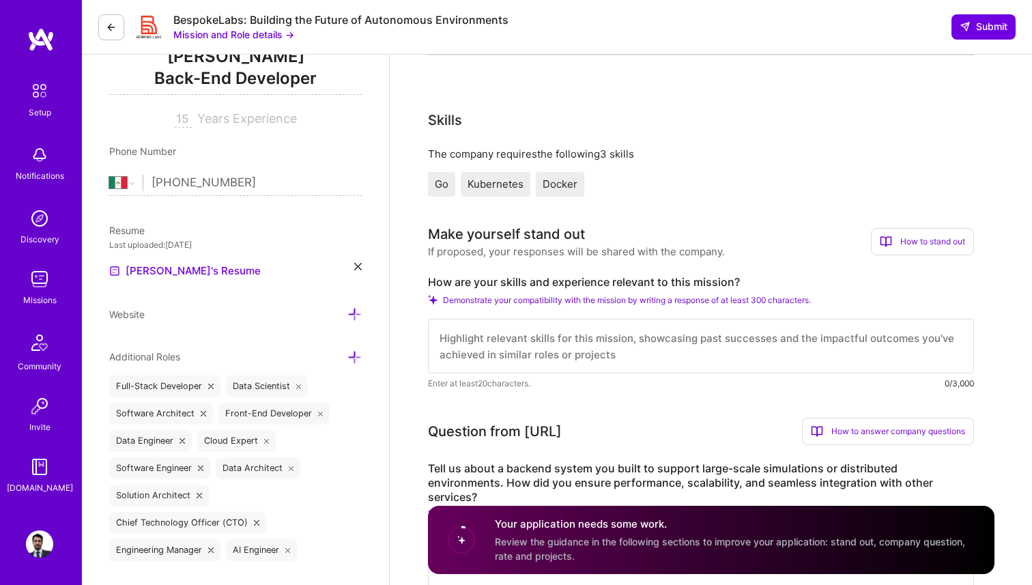 The height and width of the screenshot is (585, 1032). What do you see at coordinates (127, 314) in the screenshot?
I see `span: Website` at bounding box center [127, 314].